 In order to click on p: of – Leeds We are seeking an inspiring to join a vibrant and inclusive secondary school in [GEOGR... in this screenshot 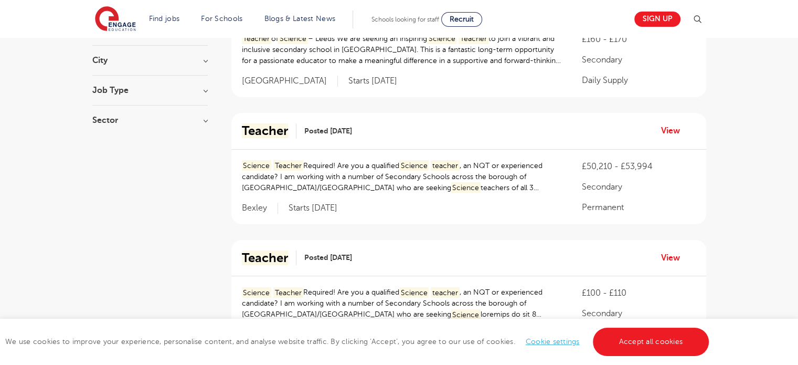, I will do `click(402, 49)`.